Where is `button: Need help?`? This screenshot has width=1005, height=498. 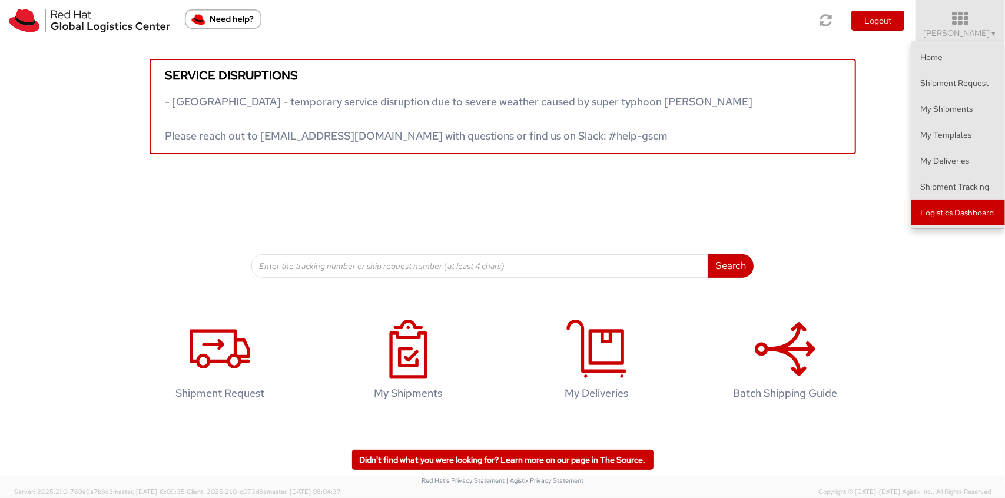 button: Need help? is located at coordinates (223, 19).